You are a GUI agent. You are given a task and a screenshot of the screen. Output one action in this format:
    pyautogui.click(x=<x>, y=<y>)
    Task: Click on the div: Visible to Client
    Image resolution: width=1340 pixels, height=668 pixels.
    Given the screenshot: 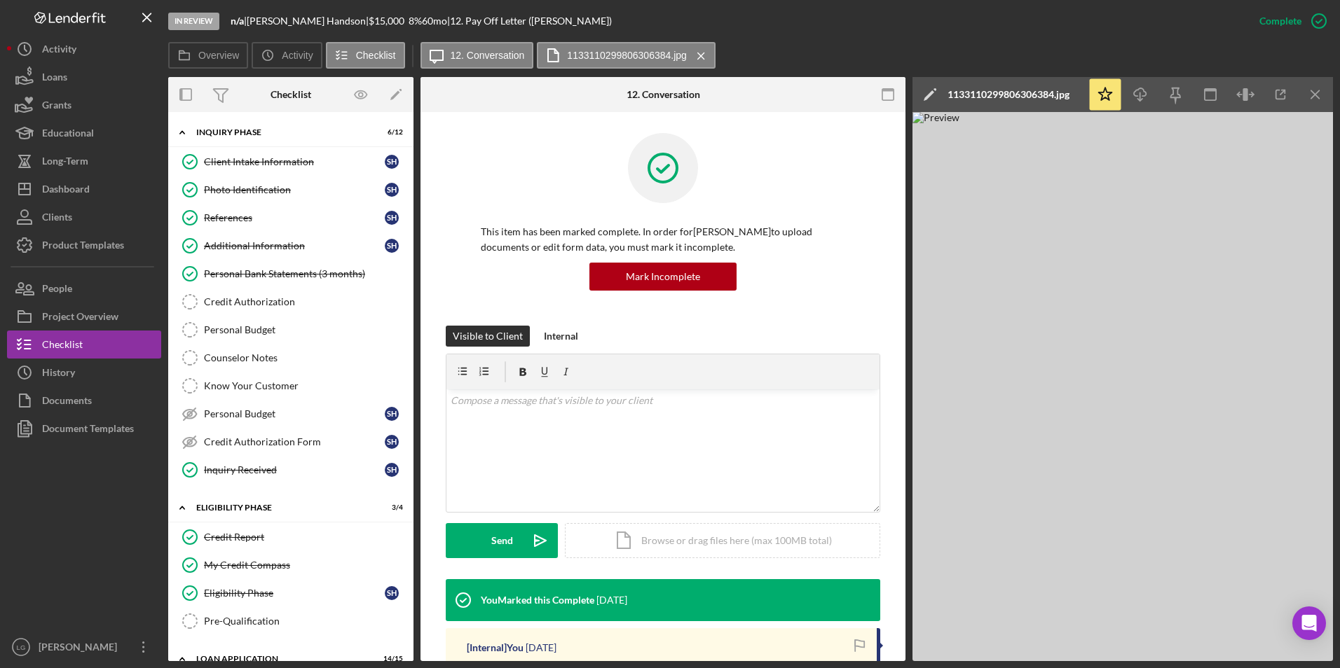 What is the action you would take?
    pyautogui.click(x=488, y=336)
    